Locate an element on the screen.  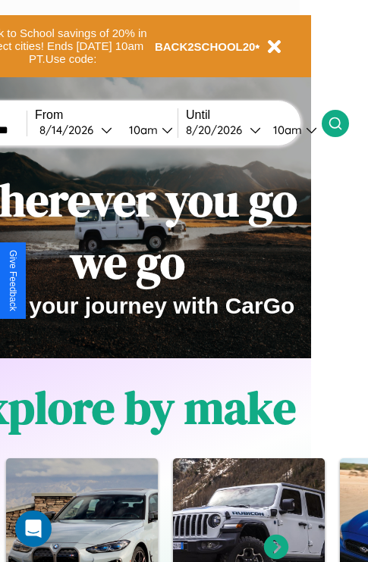
label: Until is located at coordinates (253, 115).